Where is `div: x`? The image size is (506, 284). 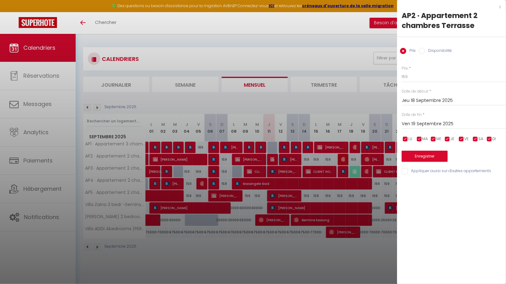 div: x is located at coordinates (449, 7).